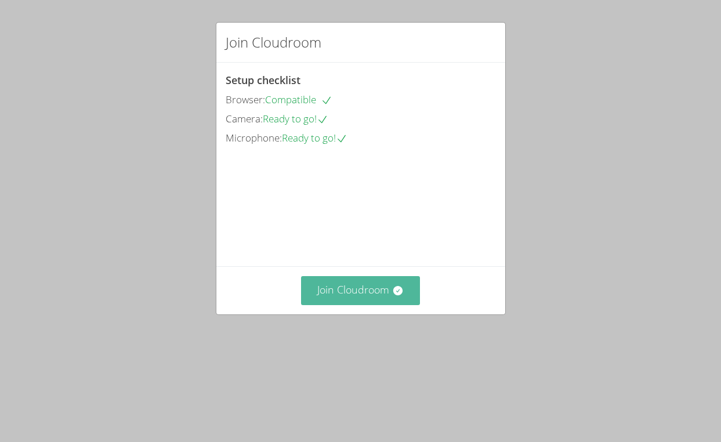 This screenshot has width=721, height=442. What do you see at coordinates (263, 80) in the screenshot?
I see `span: Setup checklist` at bounding box center [263, 80].